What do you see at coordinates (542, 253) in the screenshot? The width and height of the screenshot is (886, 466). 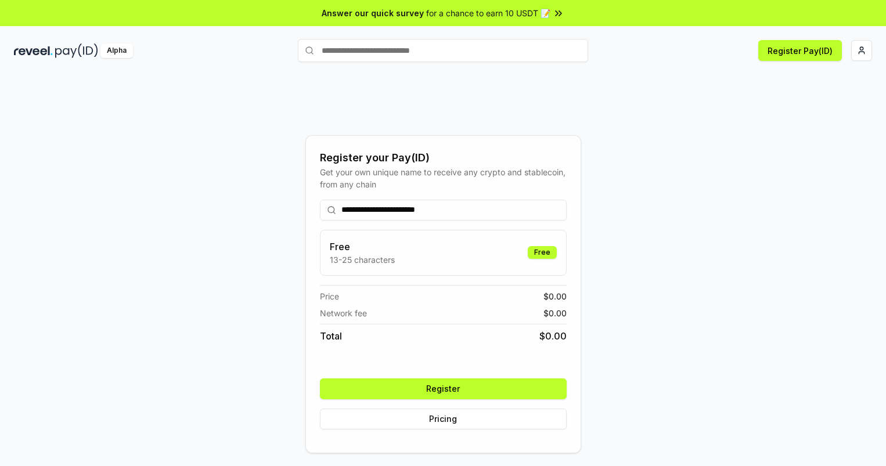 I see `div: Free` at bounding box center [542, 253].